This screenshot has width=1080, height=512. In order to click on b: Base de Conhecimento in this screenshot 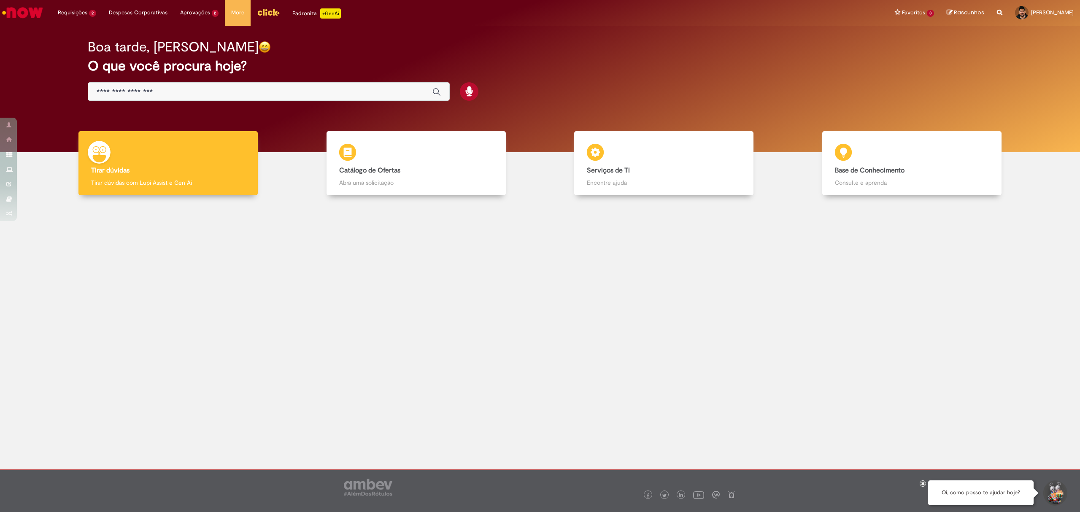, I will do `click(870, 170)`.